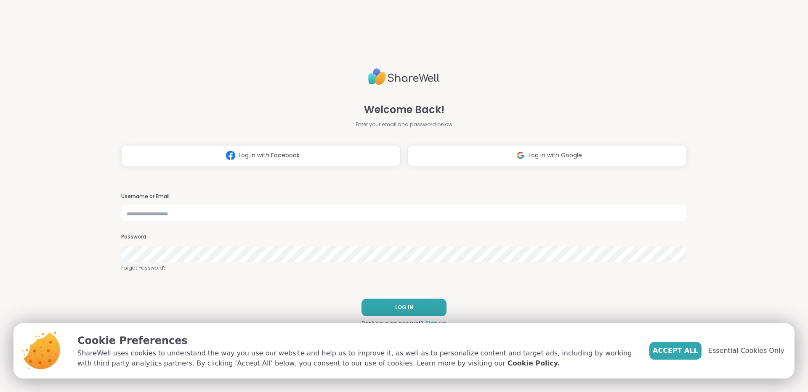 The height and width of the screenshot is (392, 808). What do you see at coordinates (404, 196) in the screenshot?
I see `h3: Username or Email` at bounding box center [404, 196].